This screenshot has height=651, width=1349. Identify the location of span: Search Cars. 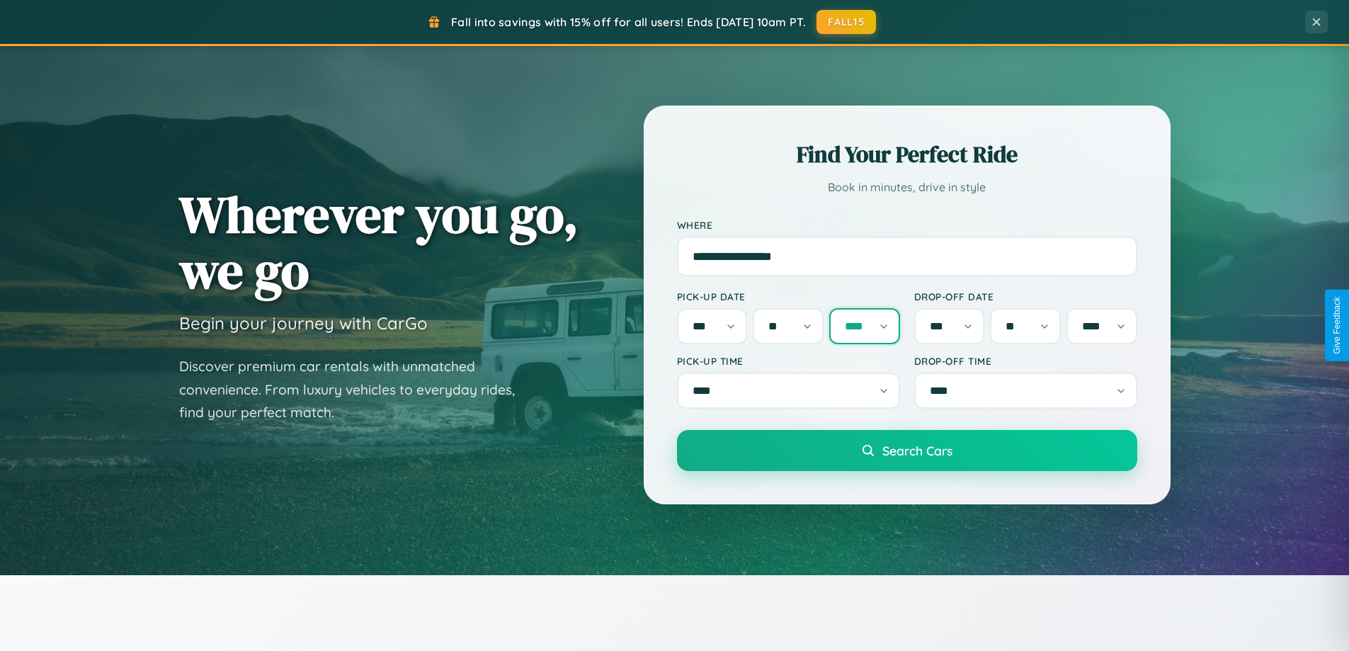
(917, 450).